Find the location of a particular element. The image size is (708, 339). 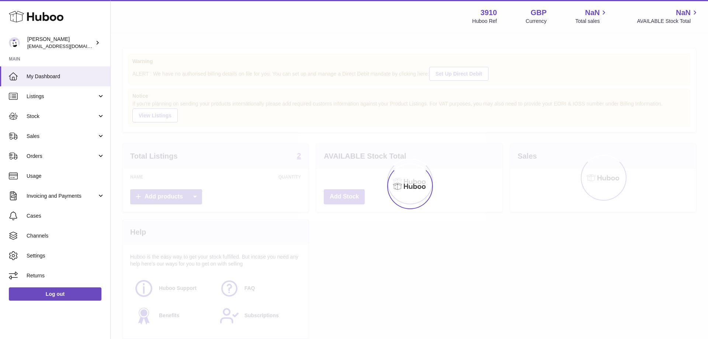

span: Returns is located at coordinates (66, 275).